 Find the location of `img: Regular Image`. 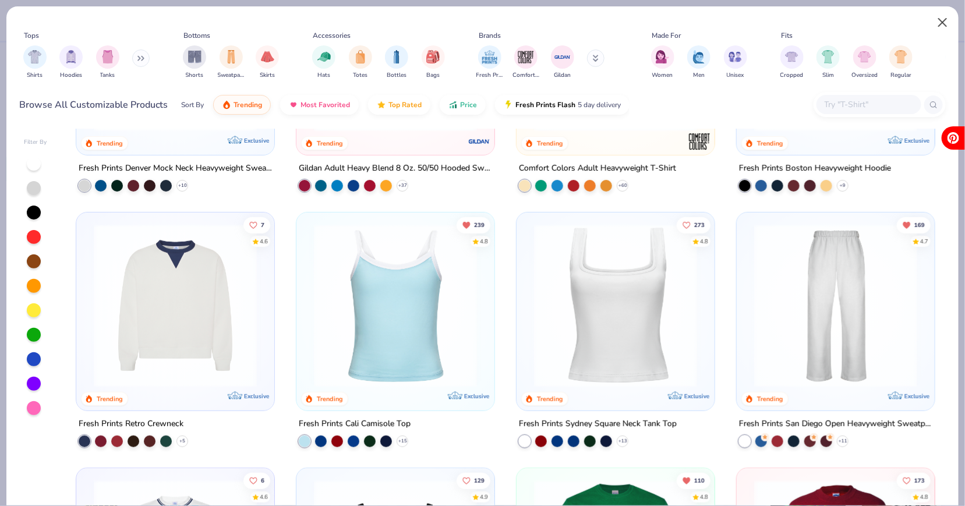

img: Regular Image is located at coordinates (901, 57).